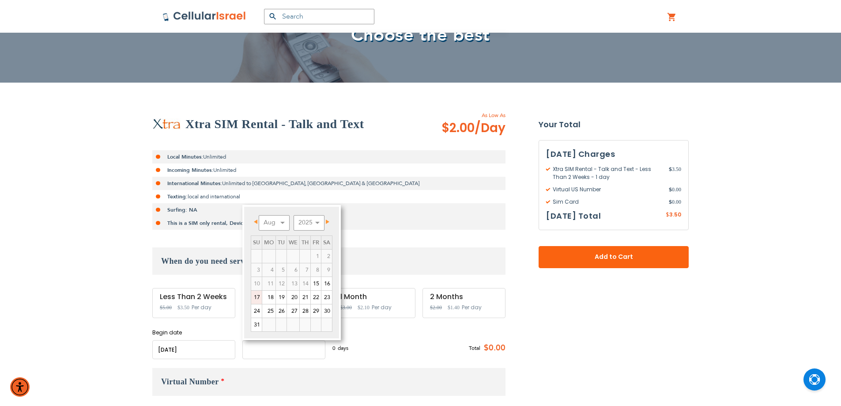  Describe the element at coordinates (374, 297) in the screenshot. I see `div: 1 Month` at that location.